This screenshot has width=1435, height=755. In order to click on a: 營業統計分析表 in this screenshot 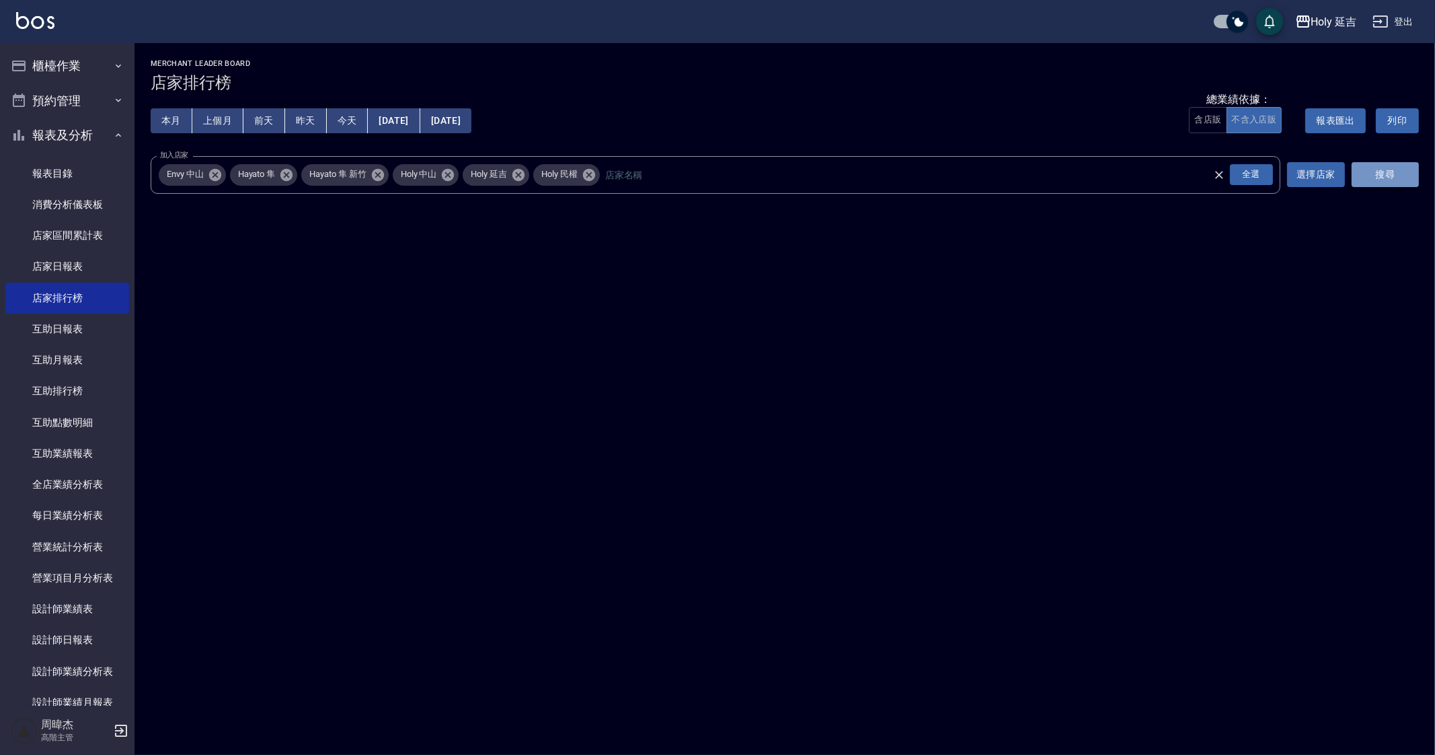, I will do `click(67, 547)`.